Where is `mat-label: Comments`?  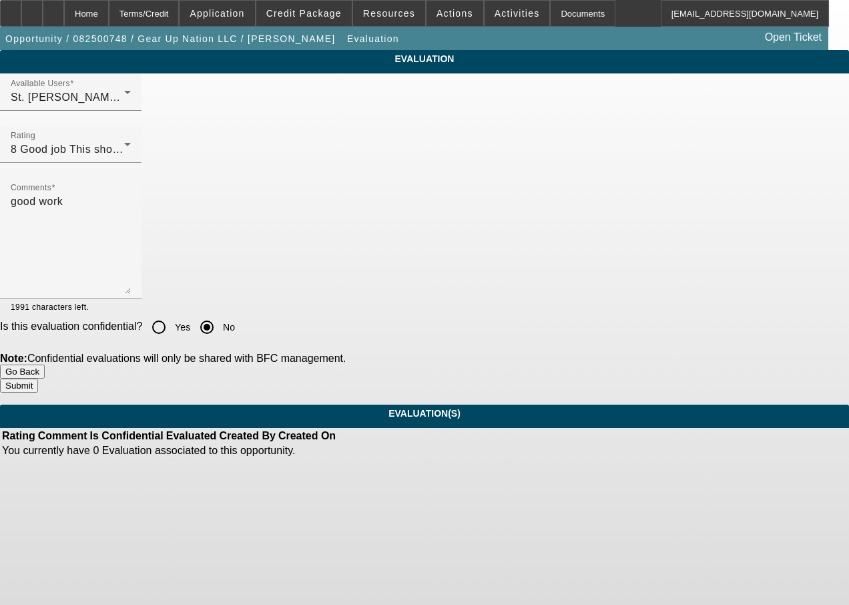
mat-label: Comments is located at coordinates (31, 188).